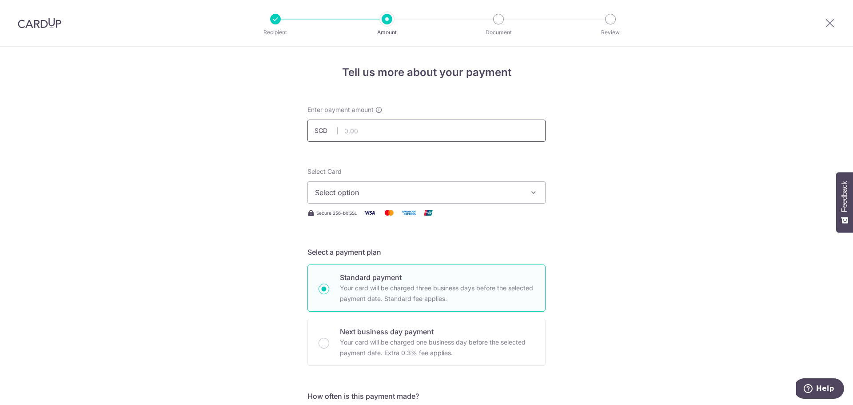  Describe the element at coordinates (498, 32) in the screenshot. I see `p: Document` at that location.